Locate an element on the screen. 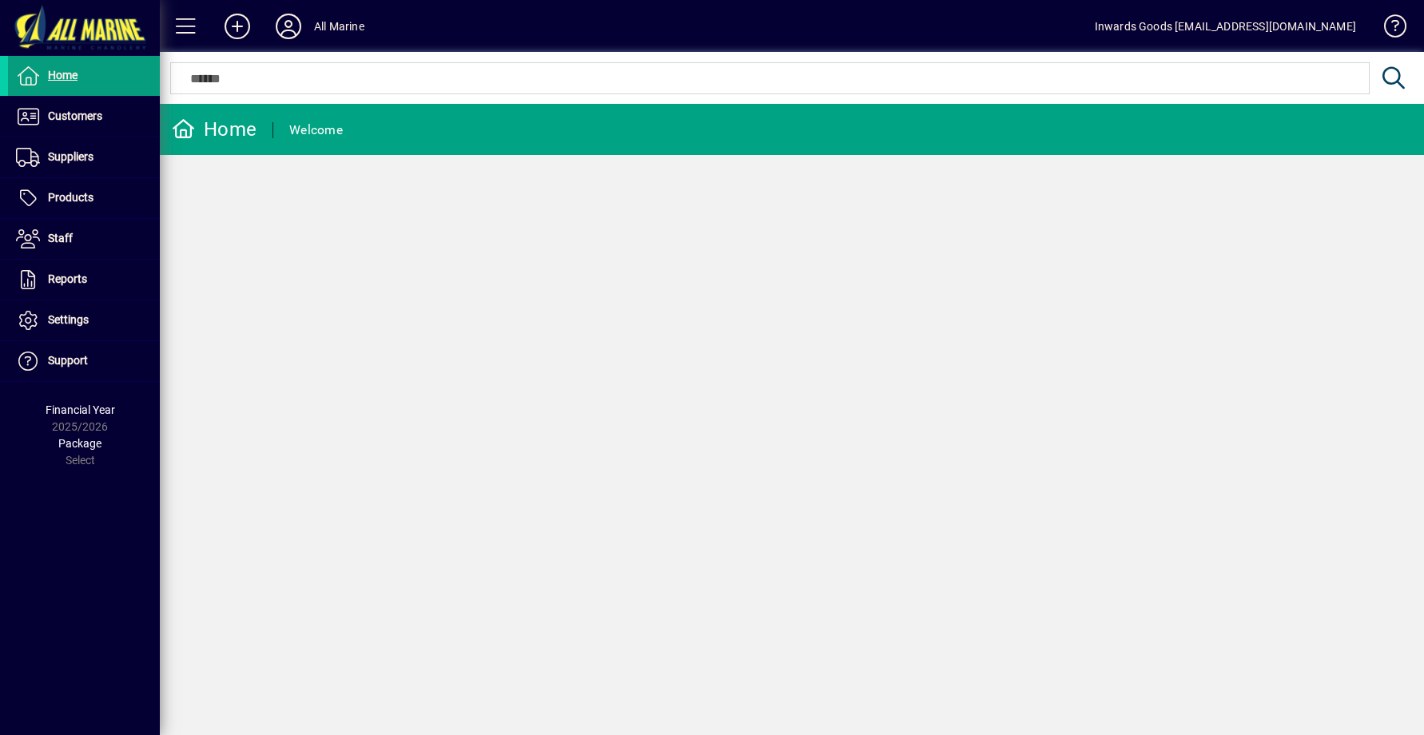  span: Settings is located at coordinates (68, 320).